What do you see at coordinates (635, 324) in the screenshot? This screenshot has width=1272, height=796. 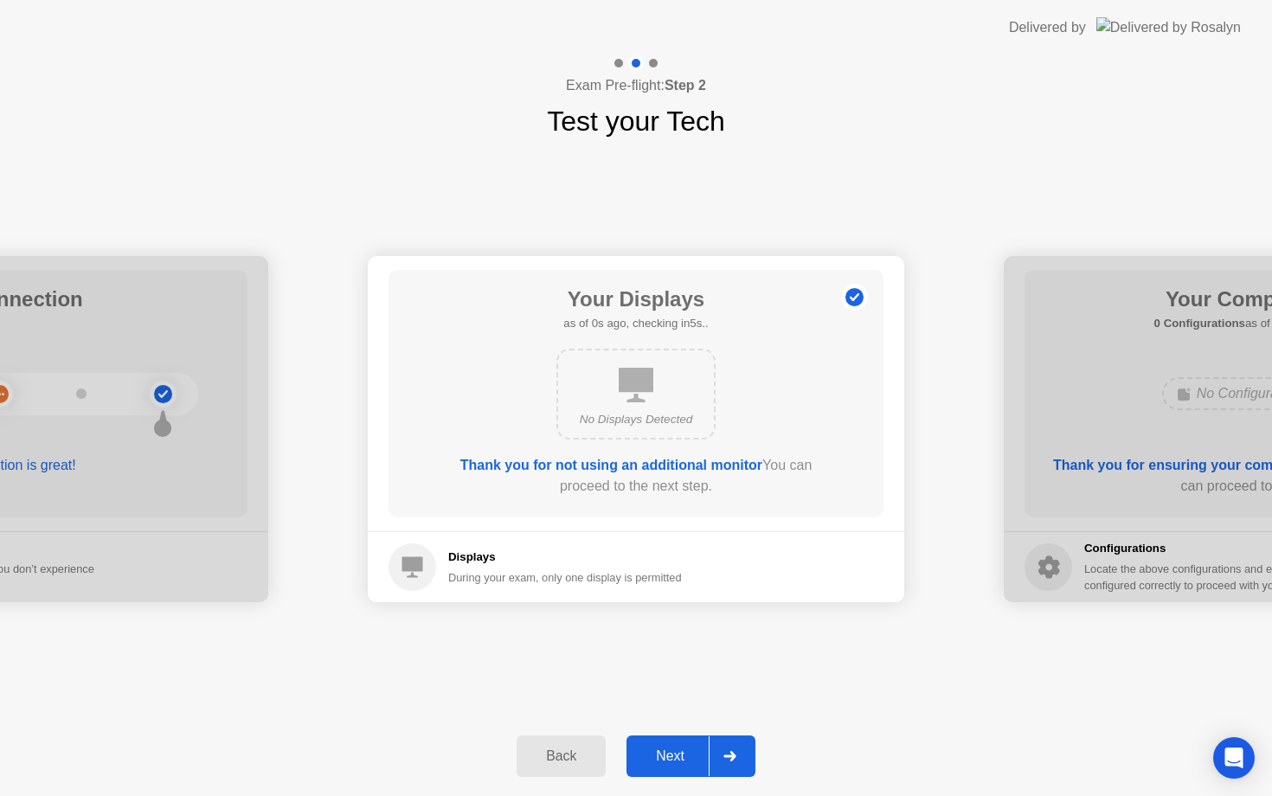 I see `h5: as of 0s ago, checking in5s..` at bounding box center [635, 324].